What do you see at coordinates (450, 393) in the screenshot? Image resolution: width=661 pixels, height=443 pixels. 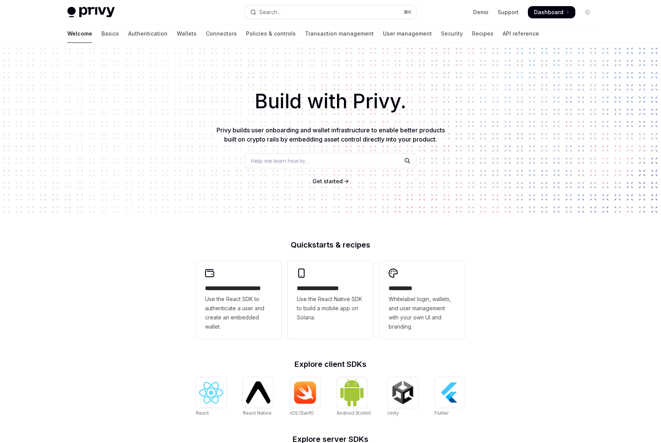 I see `img: Flutter` at bounding box center [450, 393].